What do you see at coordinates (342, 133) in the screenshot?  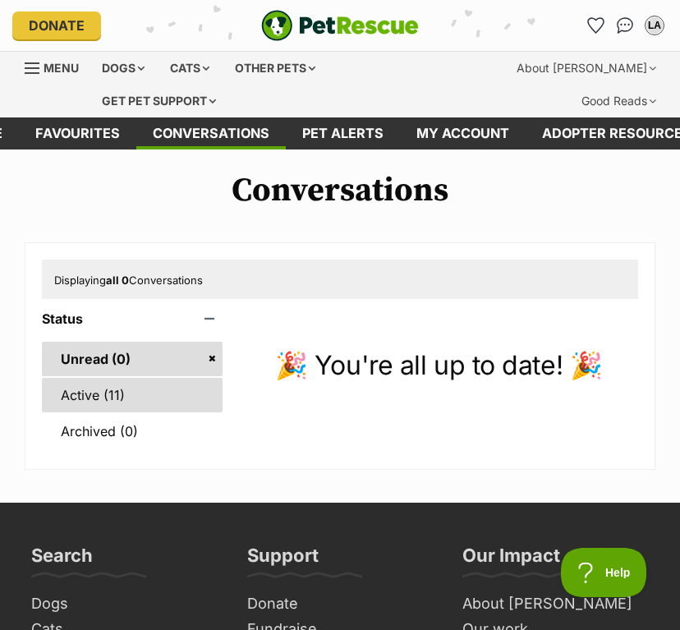 I see `a: Pet alerts` at bounding box center [342, 133].